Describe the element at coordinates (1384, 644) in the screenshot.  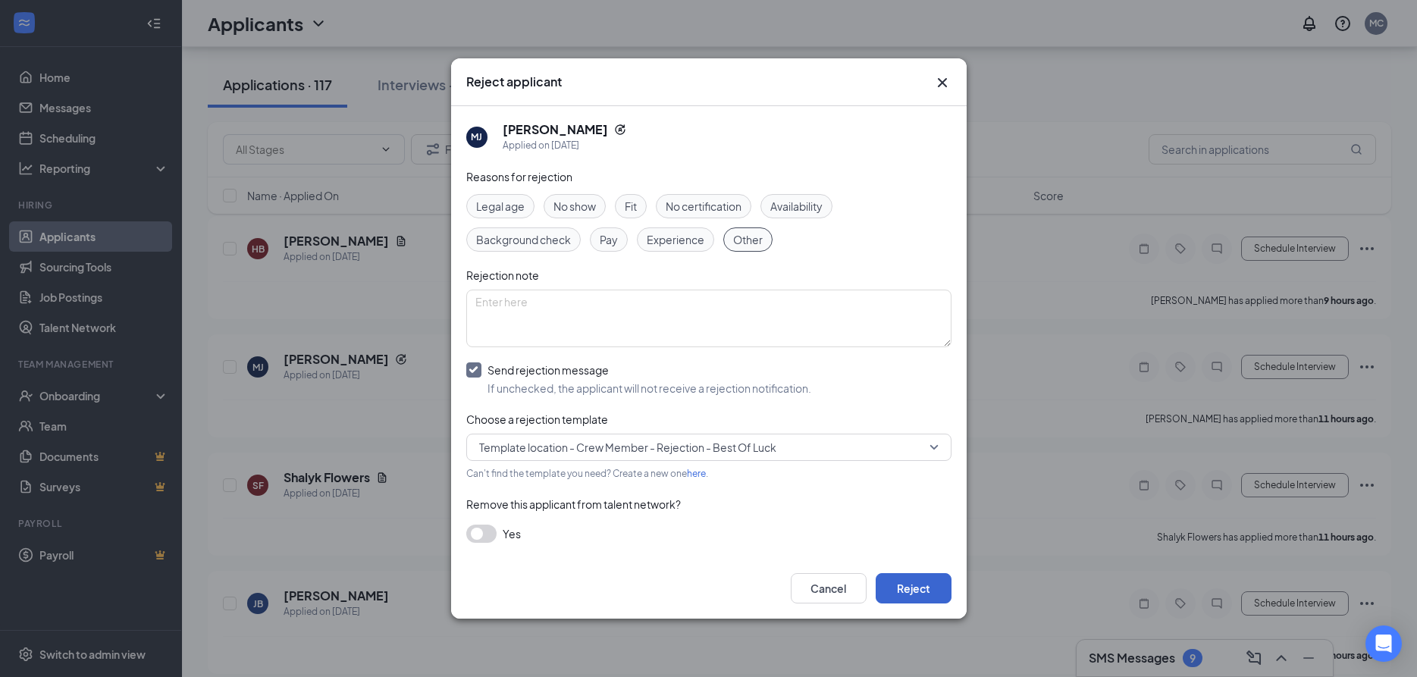
I see `div: Open Intercom Messenger` at that location.